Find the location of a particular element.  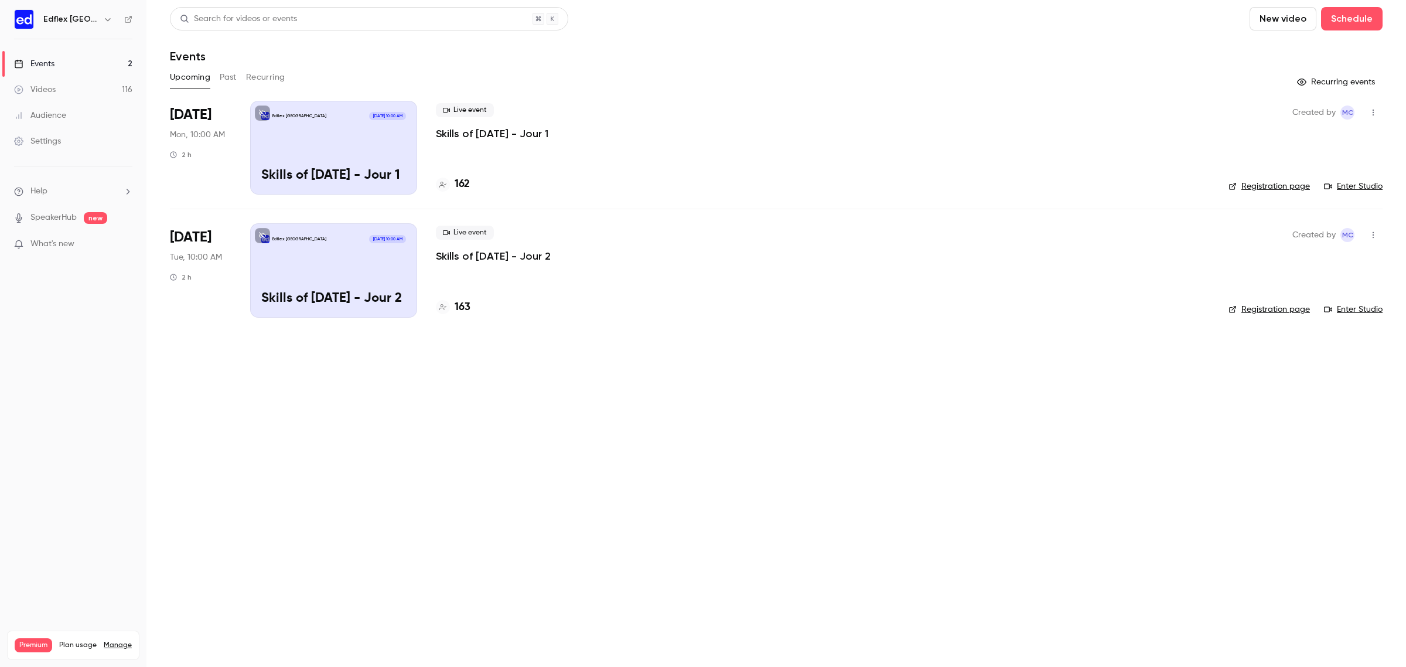

div: Search for videos or events is located at coordinates (238, 19).